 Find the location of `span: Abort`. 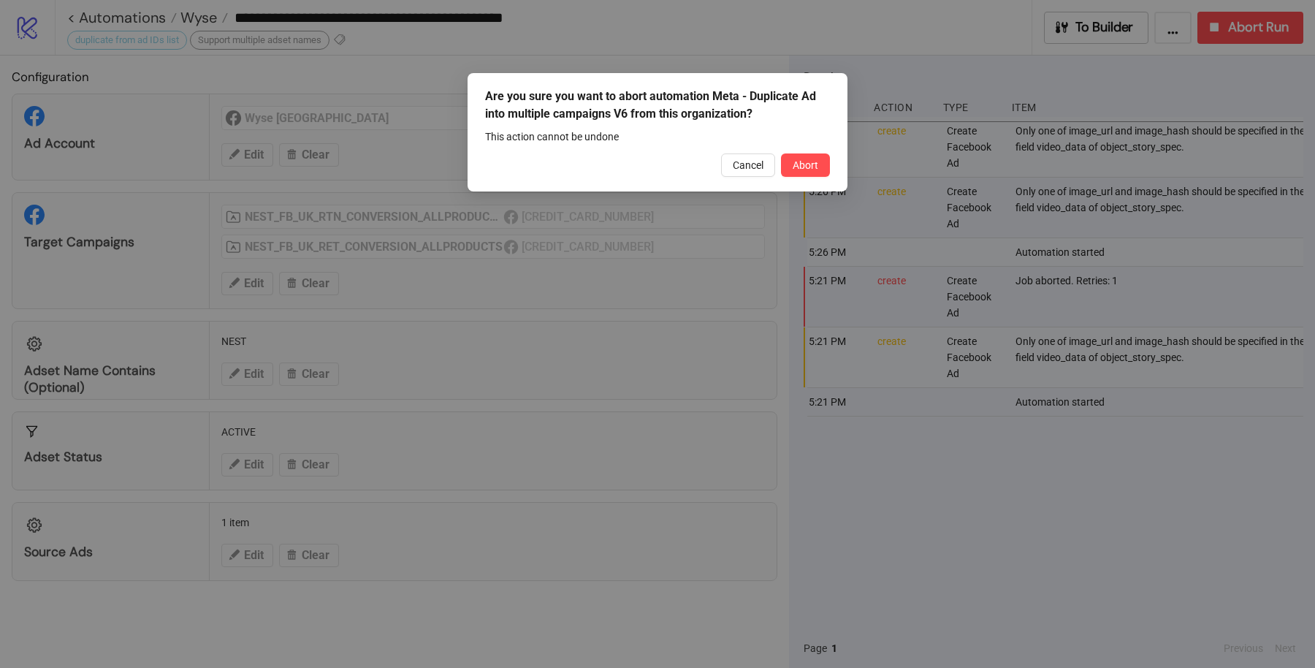

span: Abort is located at coordinates (805, 165).